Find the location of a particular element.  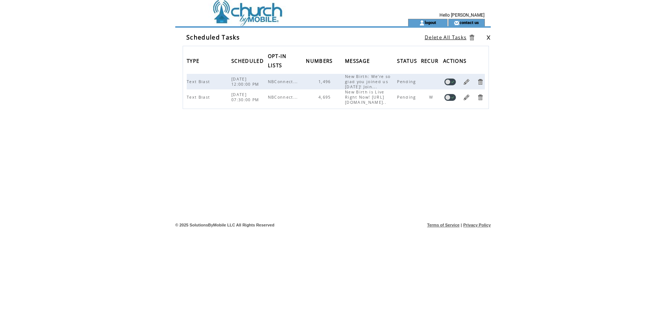

span: 4,695 is located at coordinates (325, 97).